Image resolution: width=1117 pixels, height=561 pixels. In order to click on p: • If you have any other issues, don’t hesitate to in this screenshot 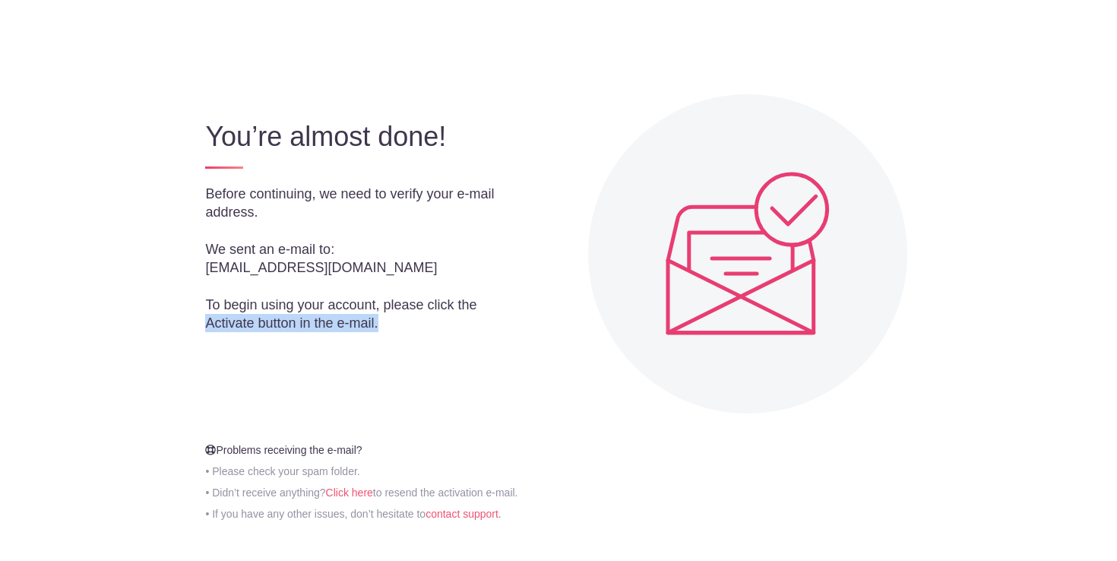, I will do `click(559, 514)`.